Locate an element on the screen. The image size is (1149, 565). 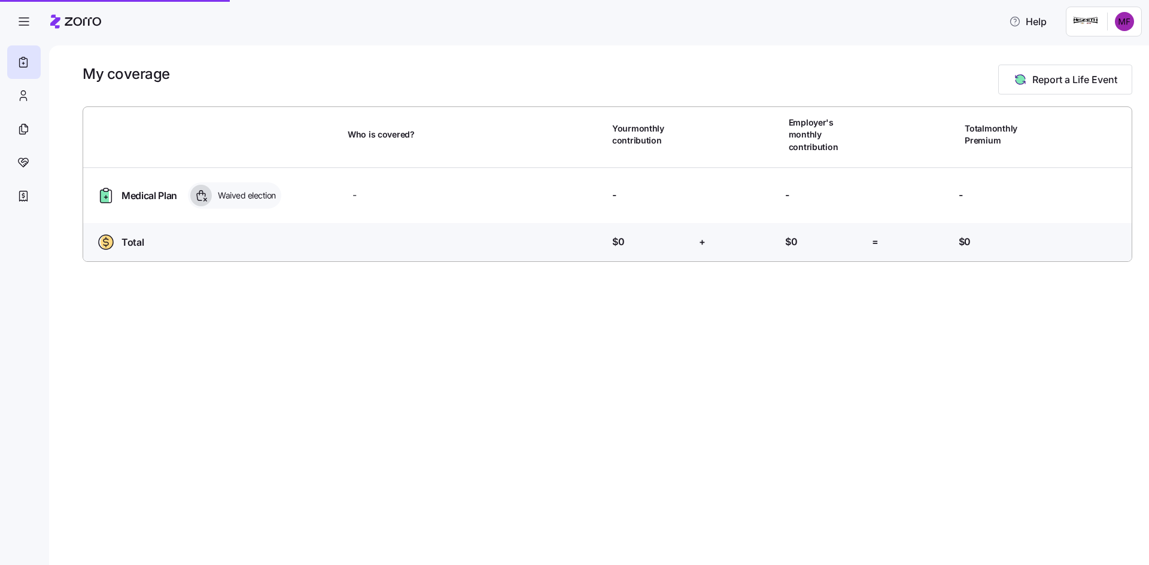
span: Waived election is located at coordinates (245, 196).